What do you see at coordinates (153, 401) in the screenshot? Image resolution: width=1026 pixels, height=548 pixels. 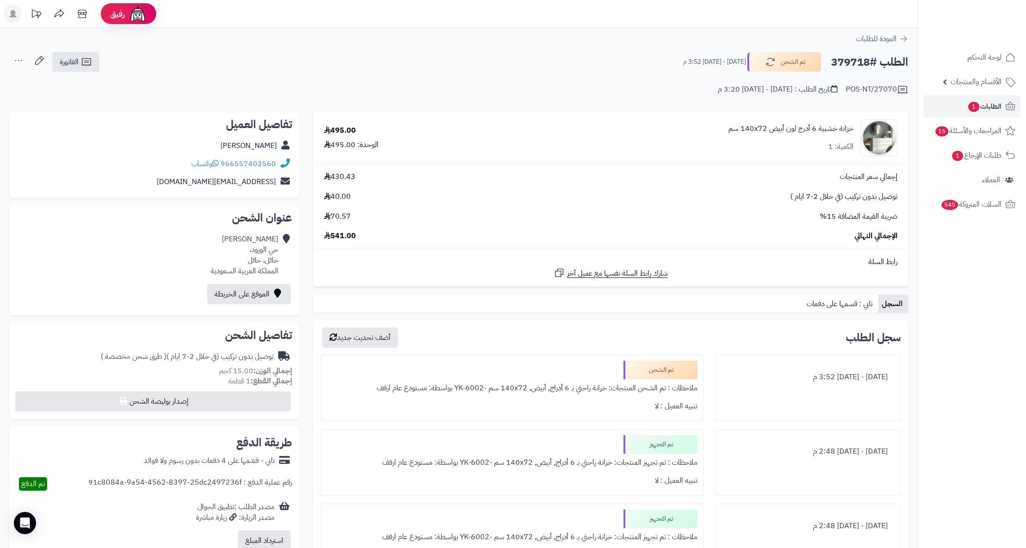 I see `button: إصدار بوليصة الشحن` at bounding box center [153, 401].